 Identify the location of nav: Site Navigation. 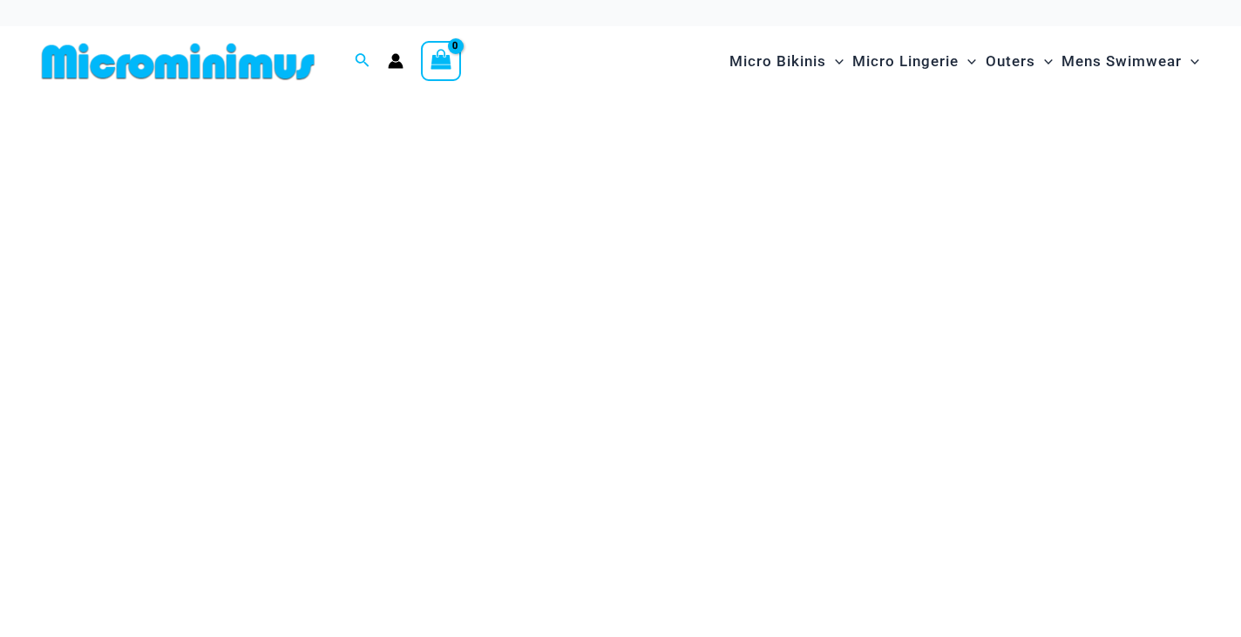
(964, 61).